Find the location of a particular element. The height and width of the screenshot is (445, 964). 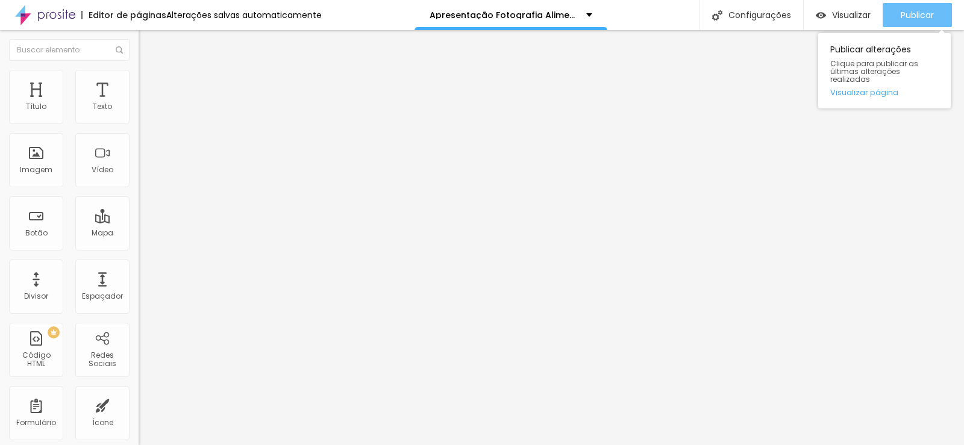

button: Visualizar is located at coordinates (843, 15).